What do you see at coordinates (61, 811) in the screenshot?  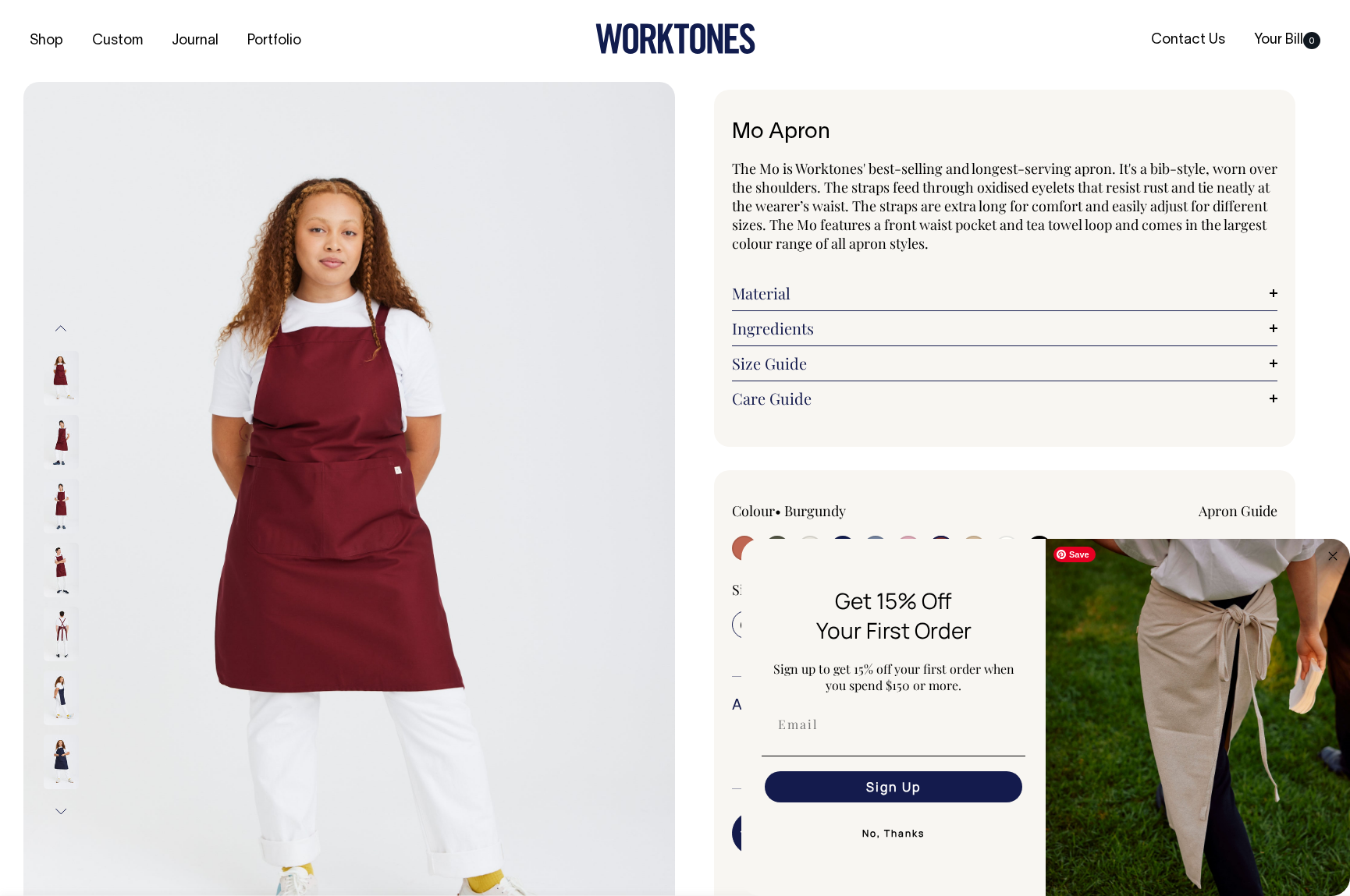 I see `button: Next` at bounding box center [61, 811].